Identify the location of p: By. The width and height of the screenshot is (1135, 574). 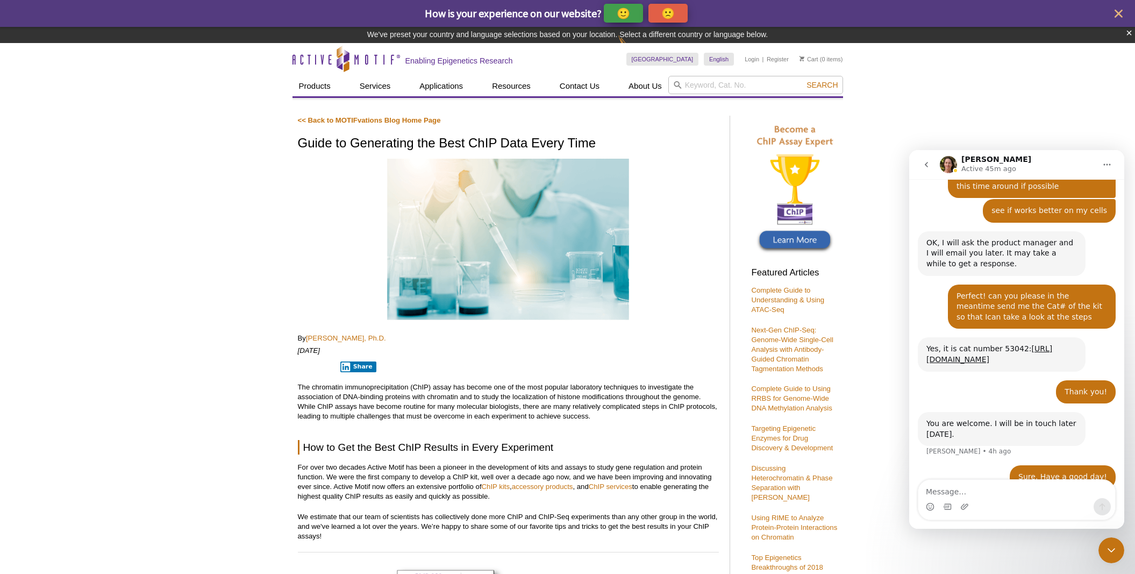
(508, 338).